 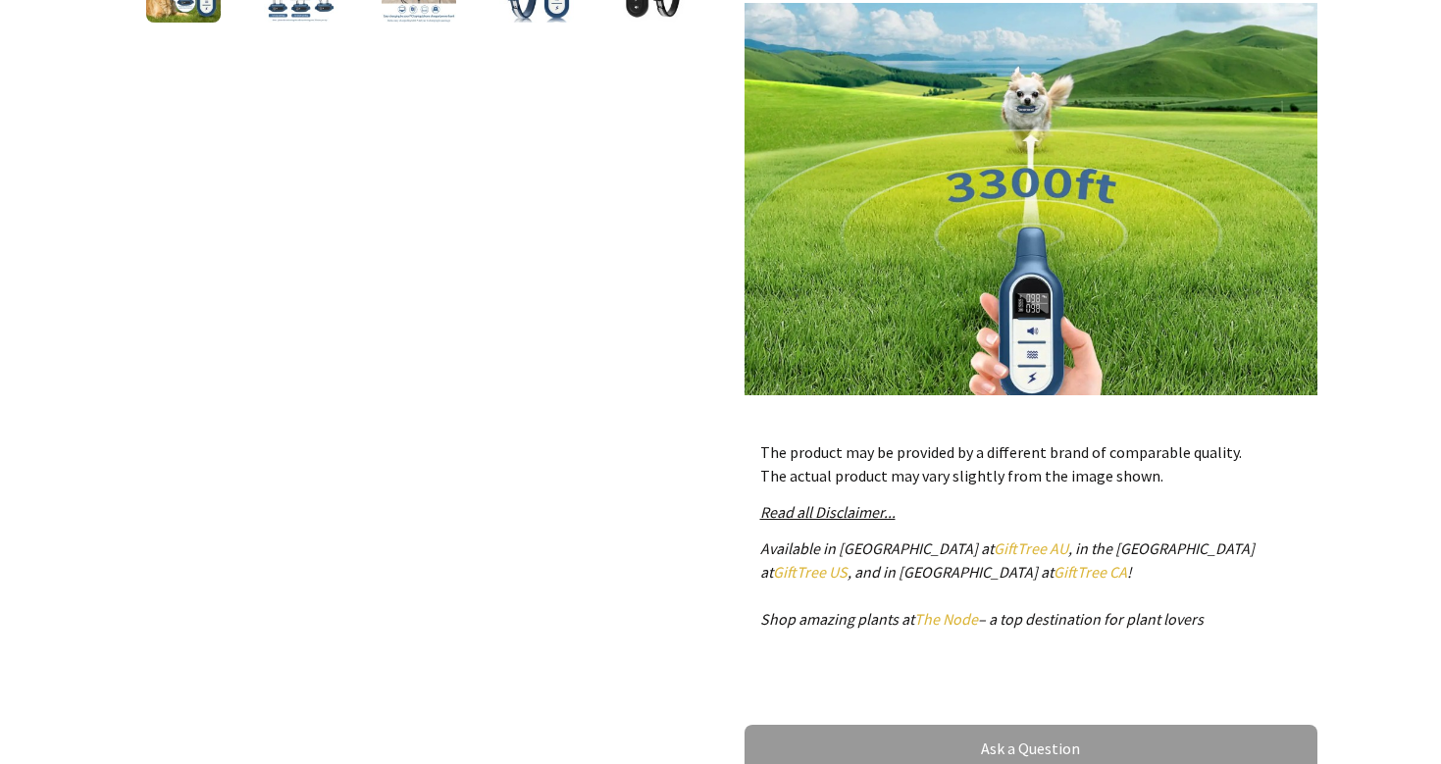 I want to click on a: GiftTree CA, so click(x=1090, y=572).